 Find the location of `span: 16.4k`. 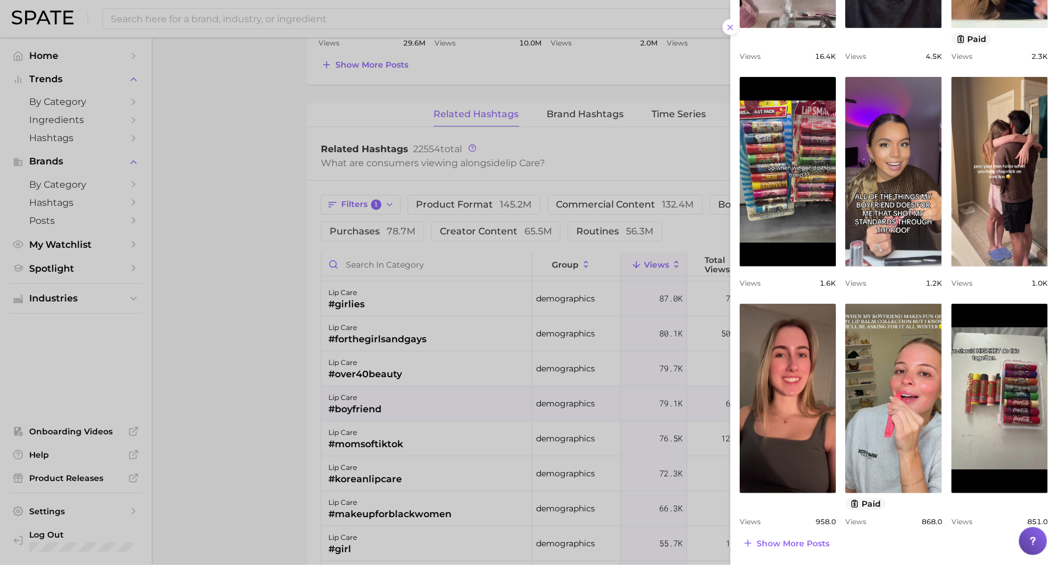

span: 16.4k is located at coordinates (826, 56).